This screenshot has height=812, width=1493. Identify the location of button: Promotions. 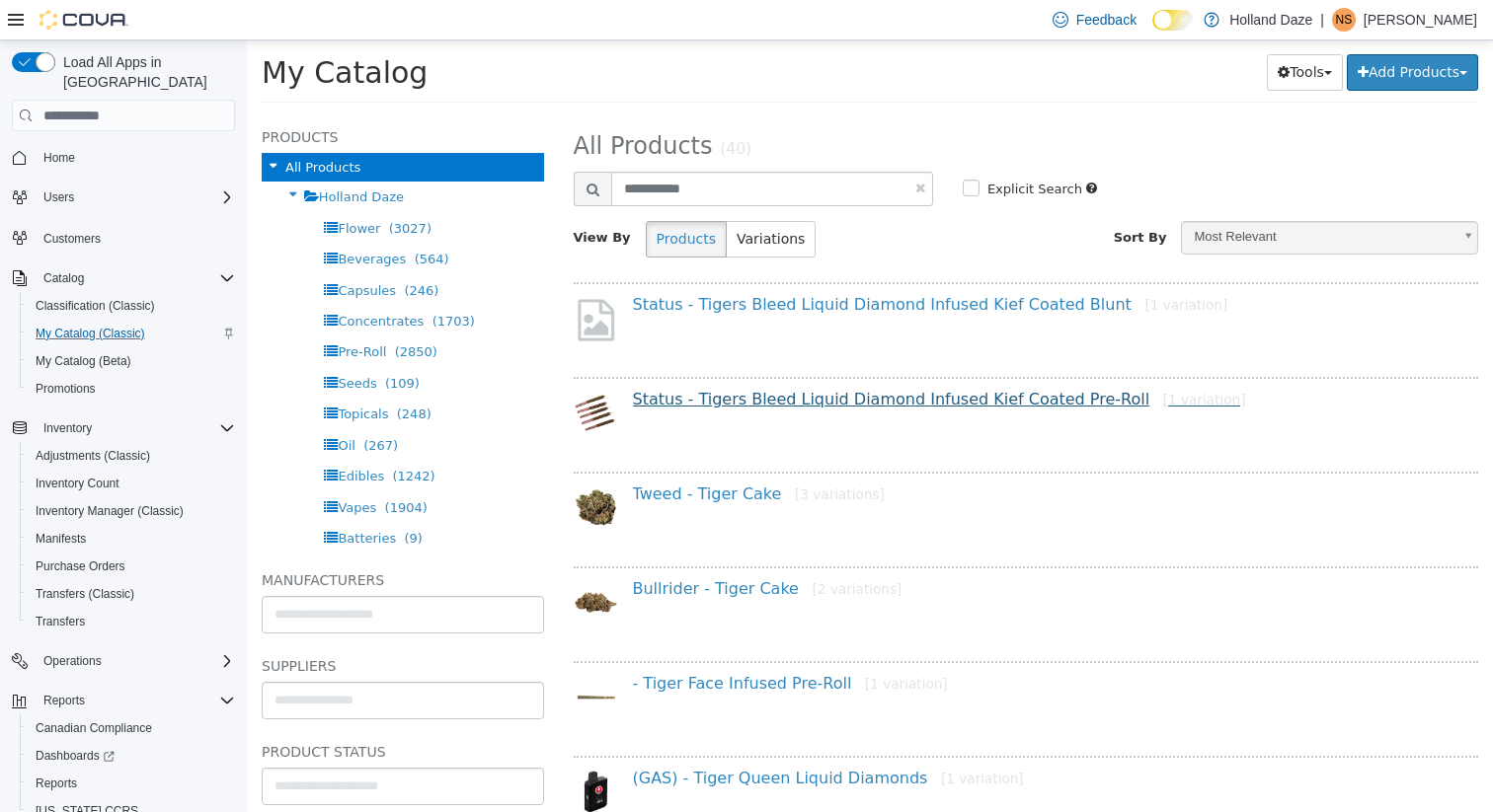
(131, 389).